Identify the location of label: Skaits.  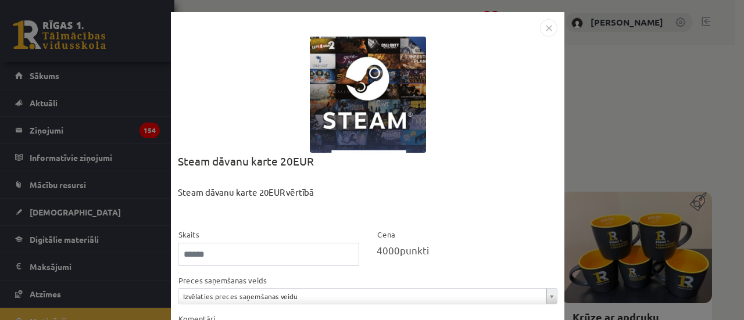
(188, 235).